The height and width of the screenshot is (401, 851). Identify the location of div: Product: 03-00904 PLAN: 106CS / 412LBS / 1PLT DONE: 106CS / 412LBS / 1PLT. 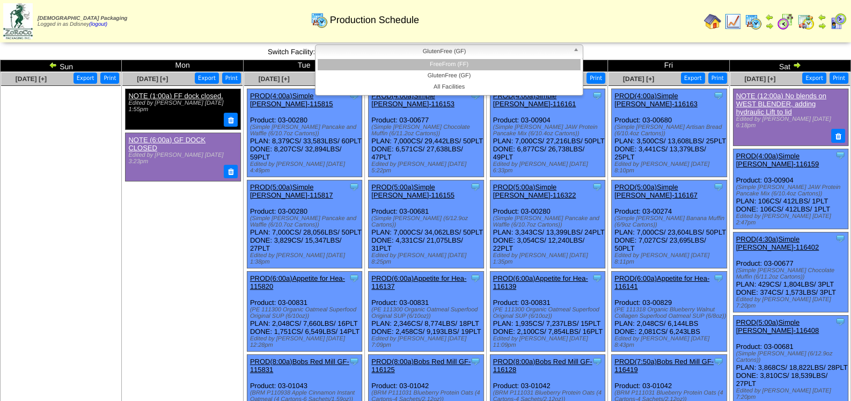
(791, 188).